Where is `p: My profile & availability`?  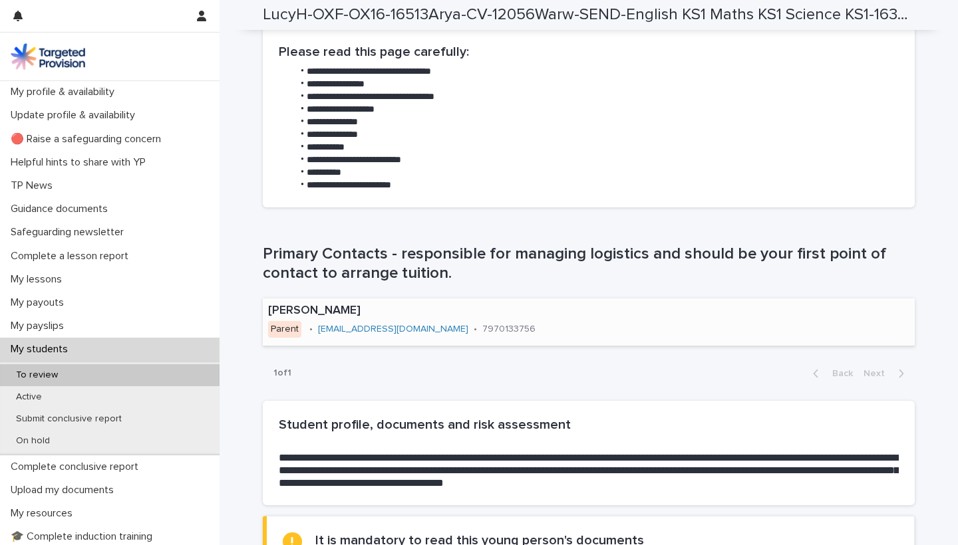
p: My profile & availability is located at coordinates (65, 92).